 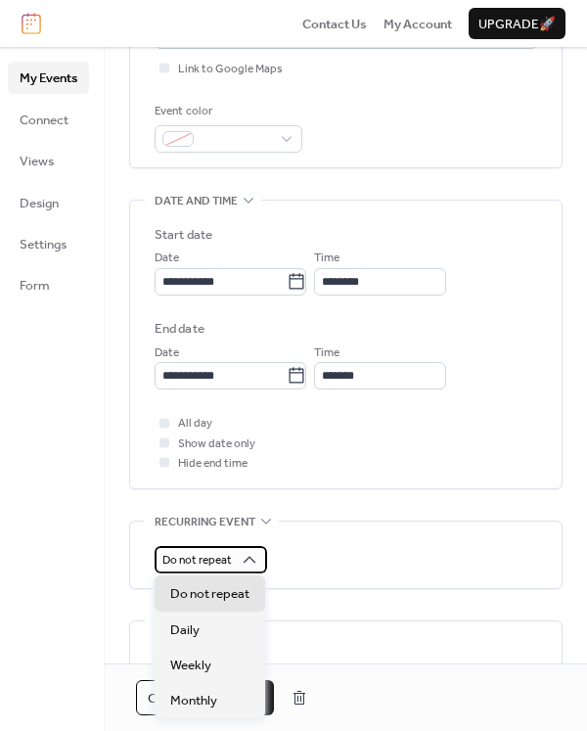 What do you see at coordinates (173, 698) in the screenshot?
I see `a: Cancel` at bounding box center [173, 698].